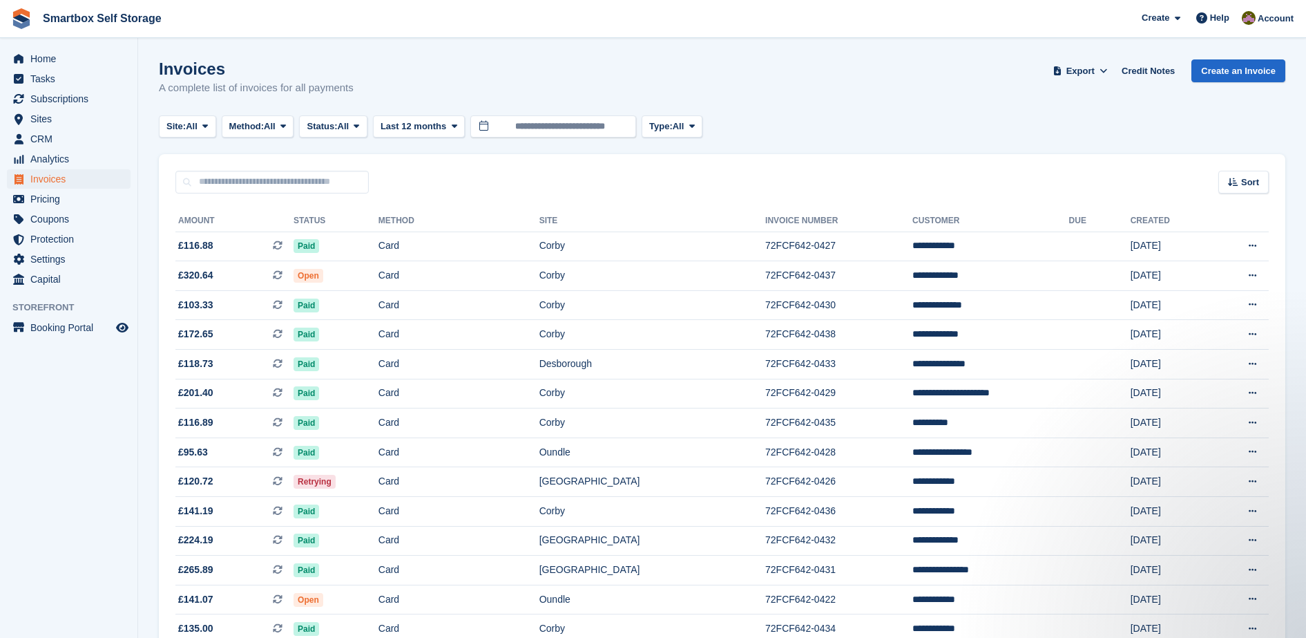 Image resolution: width=1306 pixels, height=638 pixels. What do you see at coordinates (1276, 19) in the screenshot?
I see `span: Account` at bounding box center [1276, 19].